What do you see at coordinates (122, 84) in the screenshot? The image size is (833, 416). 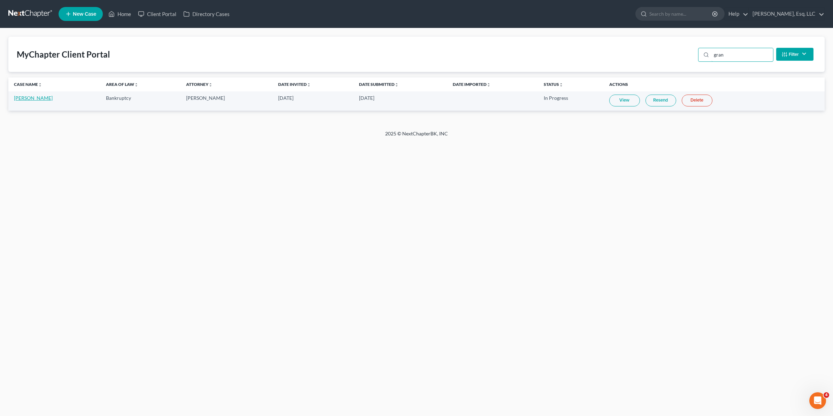 I see `a: Area of Lawunfold_more` at bounding box center [122, 84].